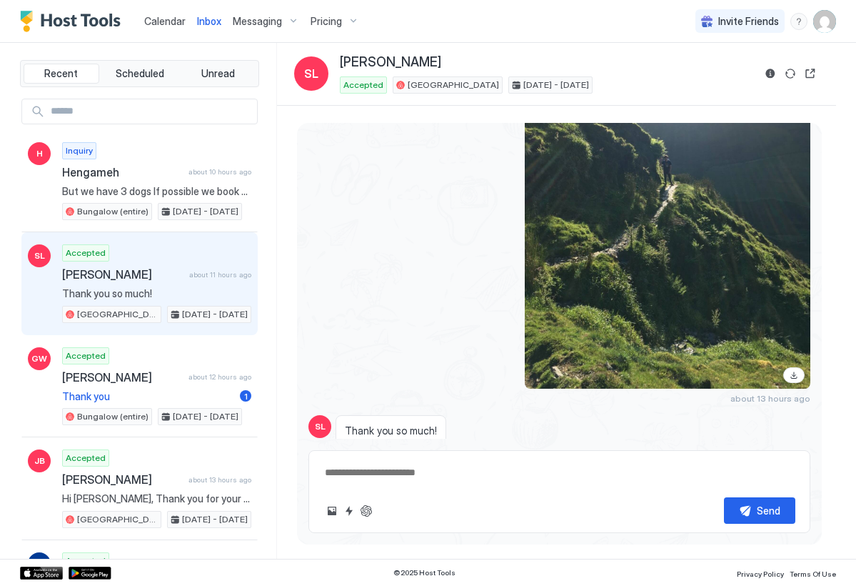  Describe the element at coordinates (768, 510) in the screenshot. I see `div: Send` at that location.